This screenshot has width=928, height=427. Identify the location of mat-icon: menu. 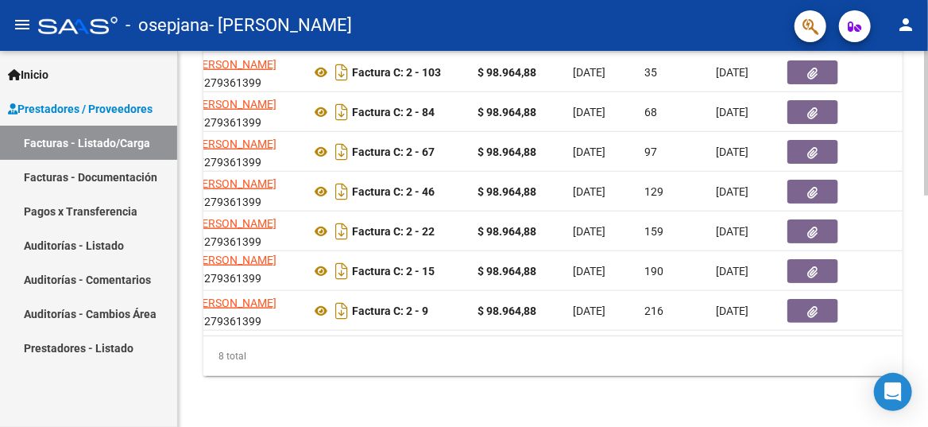
(22, 25).